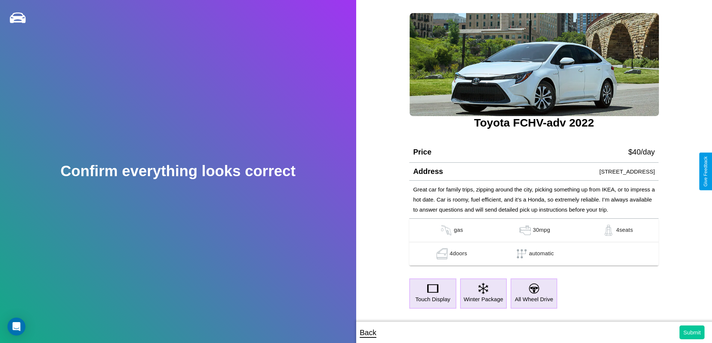 The width and height of the screenshot is (712, 343). What do you see at coordinates (178, 171) in the screenshot?
I see `h2: Confirm everything looks correct` at bounding box center [178, 171].